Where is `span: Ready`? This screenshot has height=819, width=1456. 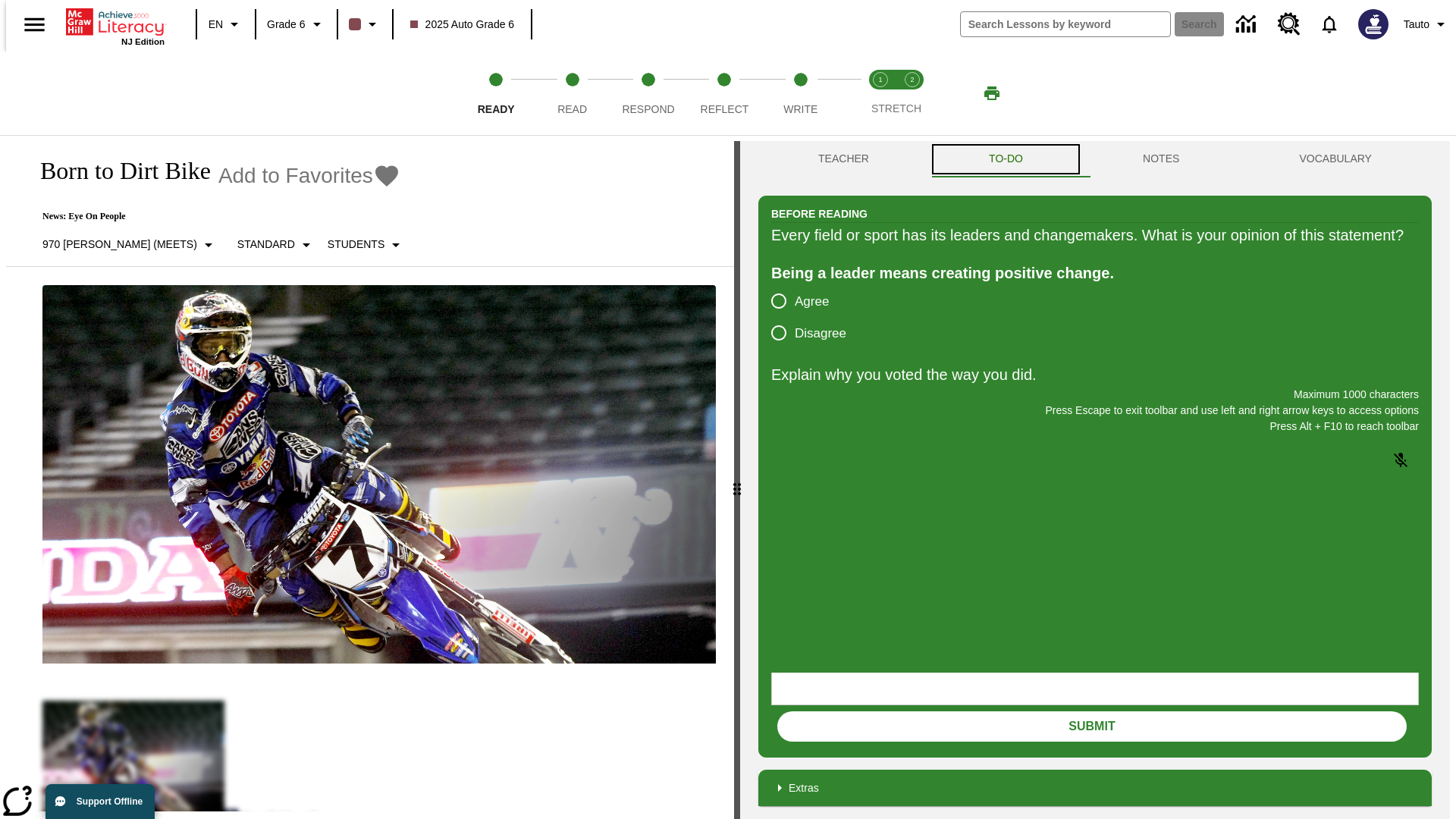
span: Ready is located at coordinates (496, 109).